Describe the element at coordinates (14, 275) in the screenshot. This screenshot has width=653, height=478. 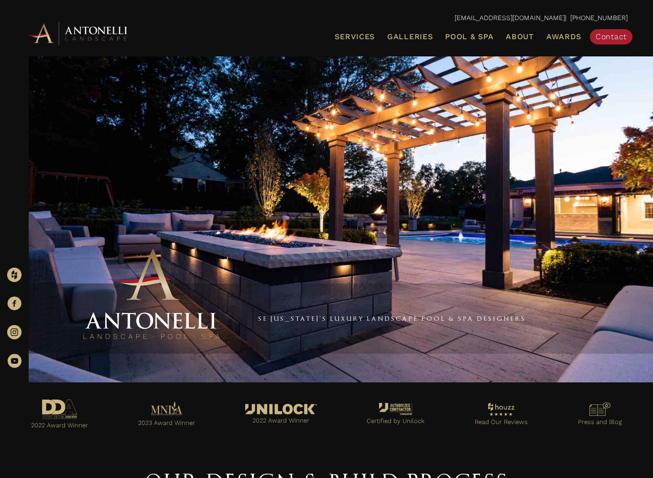
I see `img: Houzz` at that location.